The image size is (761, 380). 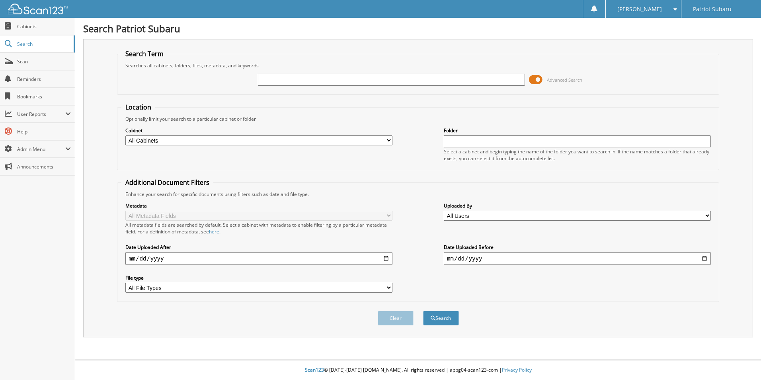 I want to click on span: Scan123, so click(x=315, y=370).